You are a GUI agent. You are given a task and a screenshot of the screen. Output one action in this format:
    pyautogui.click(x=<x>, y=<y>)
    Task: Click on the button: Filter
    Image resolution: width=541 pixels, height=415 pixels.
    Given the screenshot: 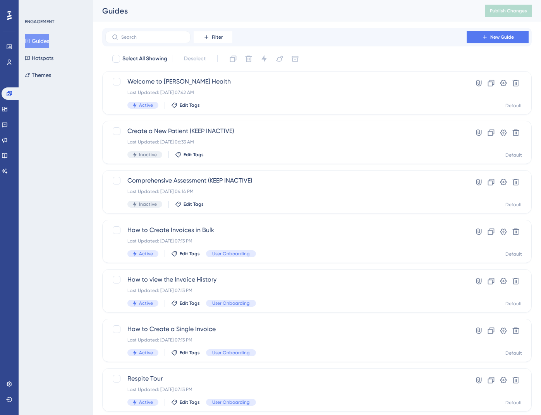 What is the action you would take?
    pyautogui.click(x=213, y=37)
    